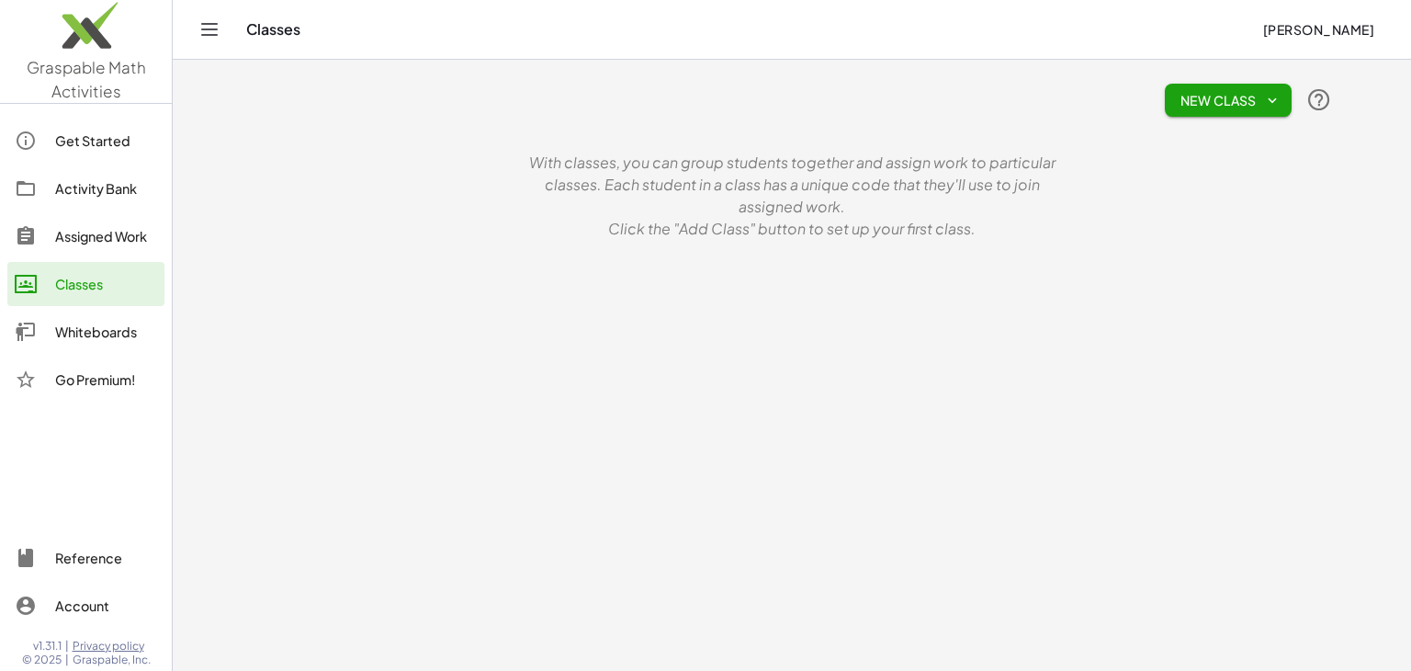 The width and height of the screenshot is (1411, 671). I want to click on button: New Class, so click(1228, 100).